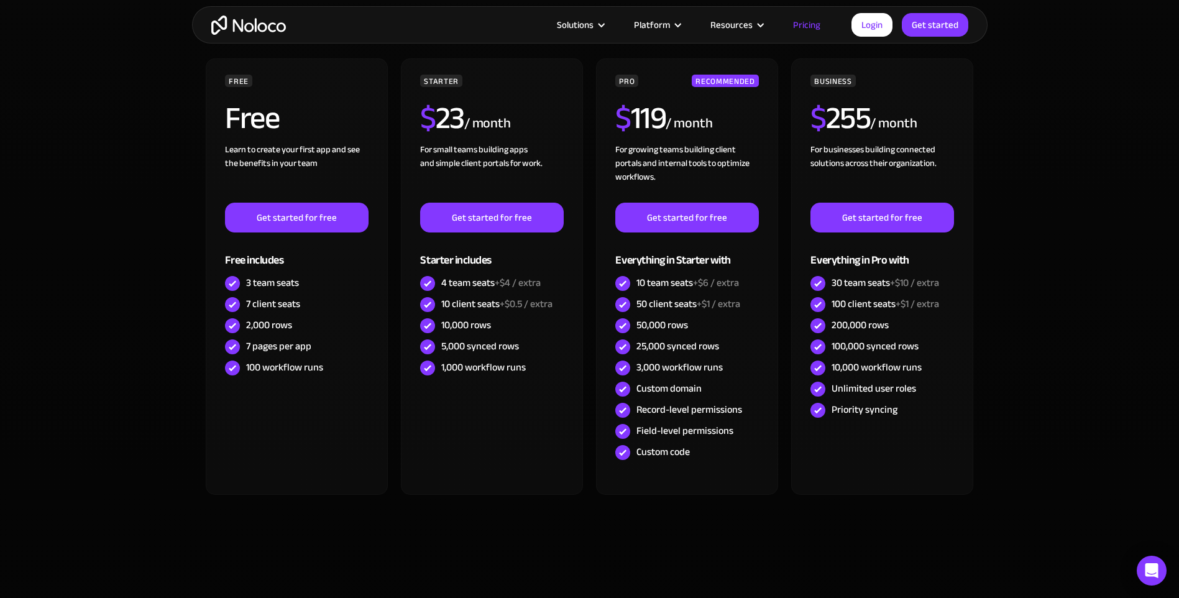 This screenshot has width=1179, height=598. I want to click on h2: Free, so click(252, 118).